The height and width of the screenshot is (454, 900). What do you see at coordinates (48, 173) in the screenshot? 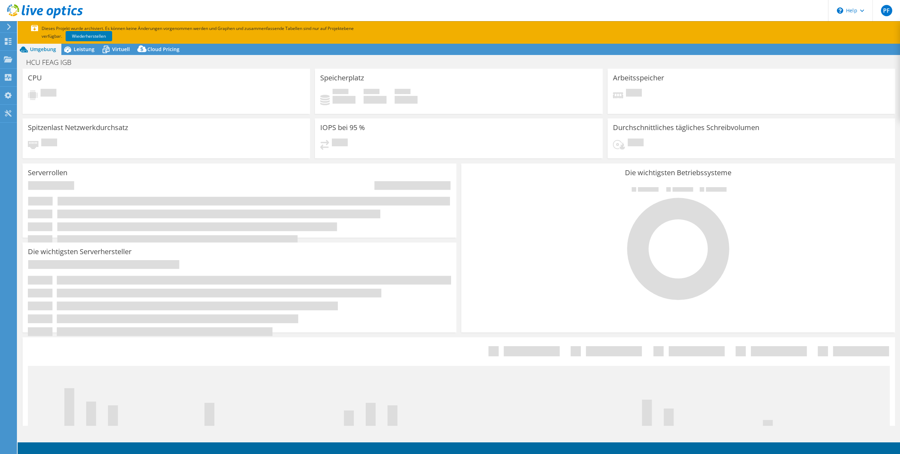
I see `h3: Serverrollen` at bounding box center [48, 173].